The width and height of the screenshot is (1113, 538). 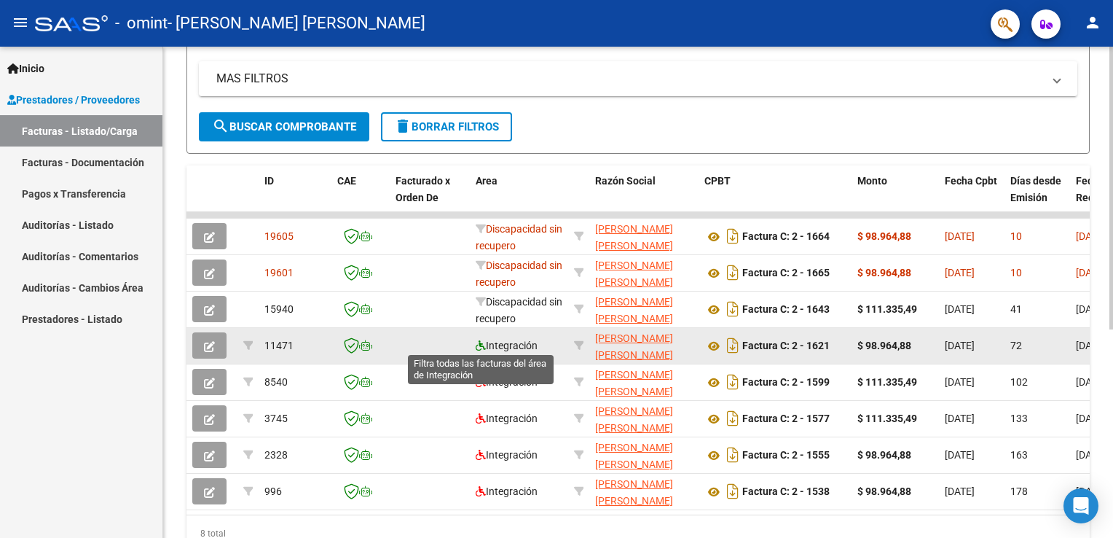 I want to click on datatable-header-cell: Días desde Emisión, so click(x=1038, y=197).